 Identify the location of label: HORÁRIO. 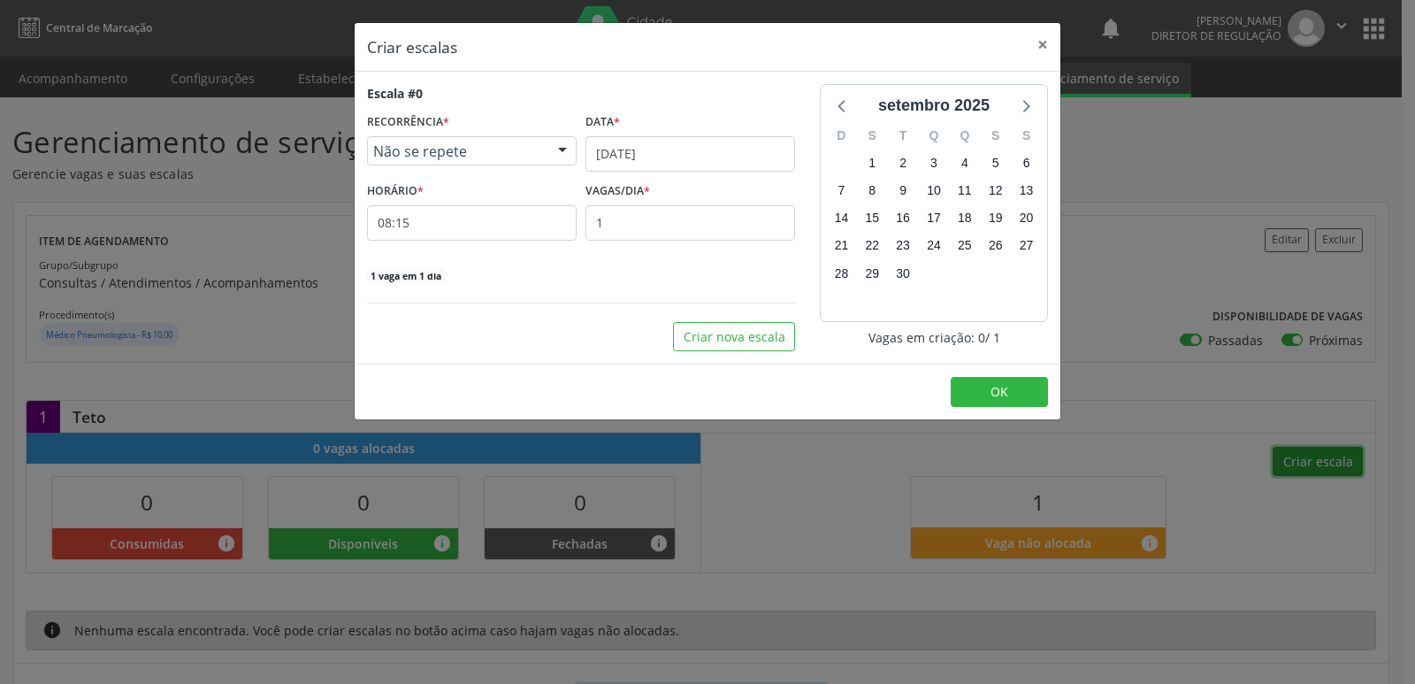
(395, 191).